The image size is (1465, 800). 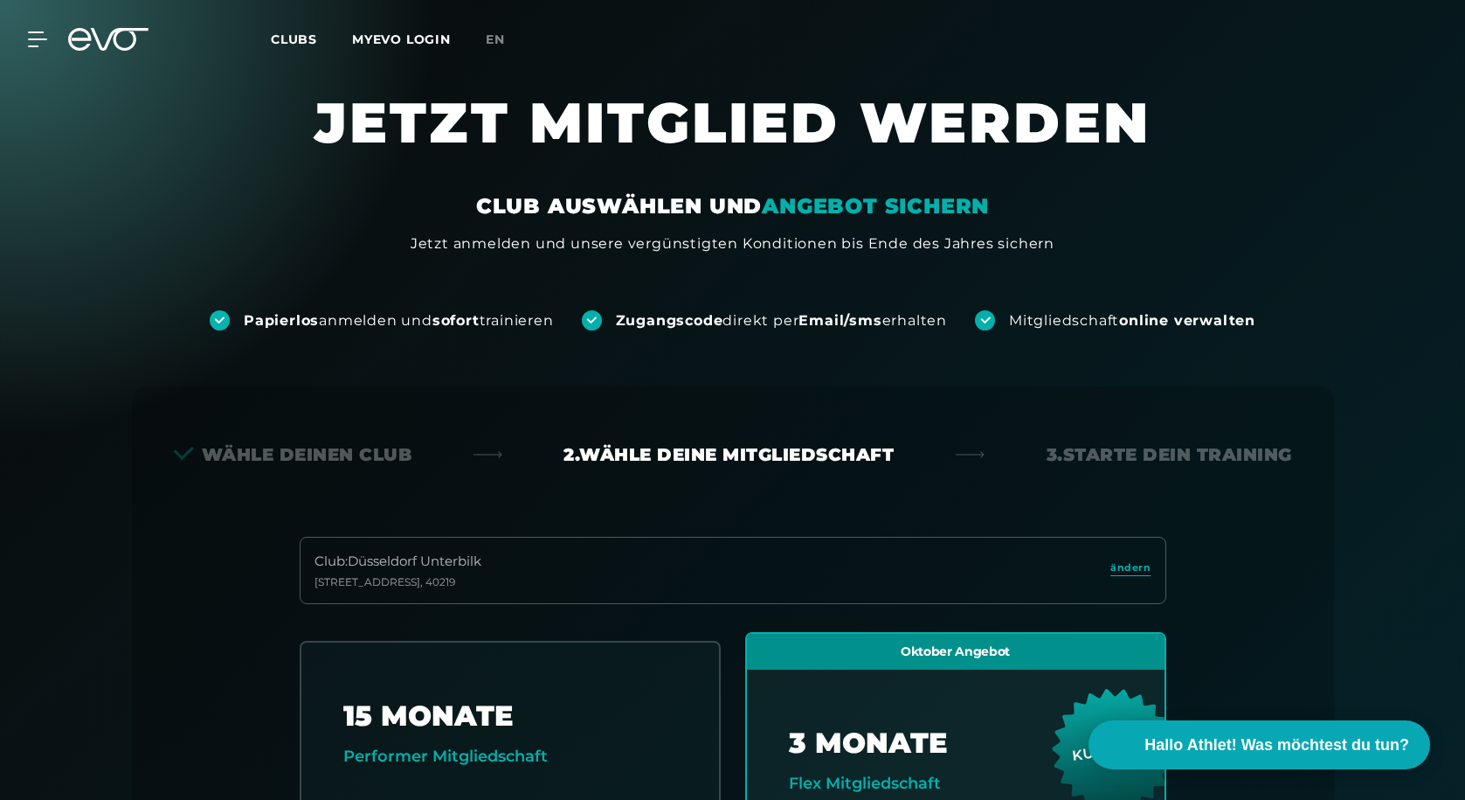 What do you see at coordinates (281, 320) in the screenshot?
I see `strong: Papierlos` at bounding box center [281, 320].